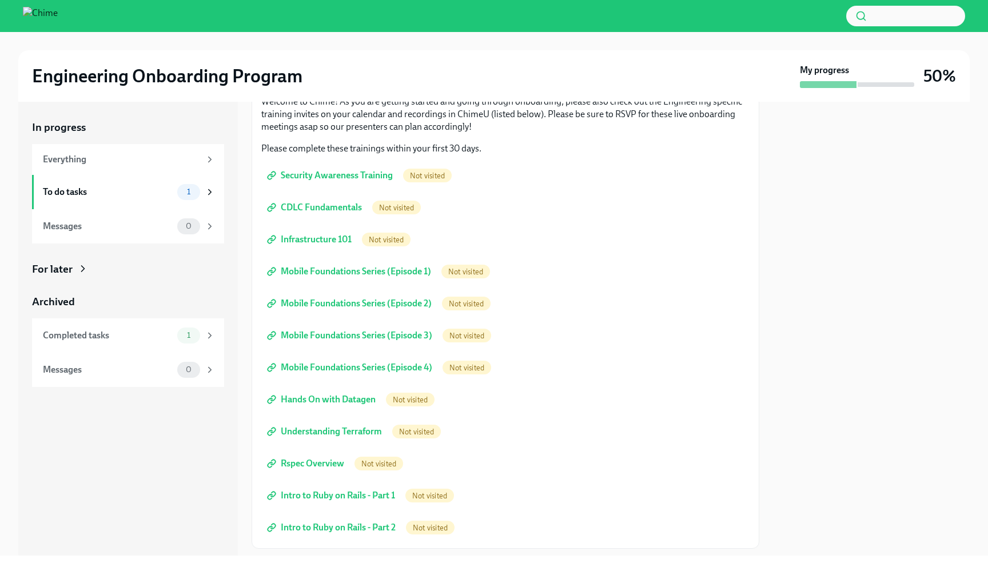  What do you see at coordinates (825, 70) in the screenshot?
I see `strong: My progress` at bounding box center [825, 70].